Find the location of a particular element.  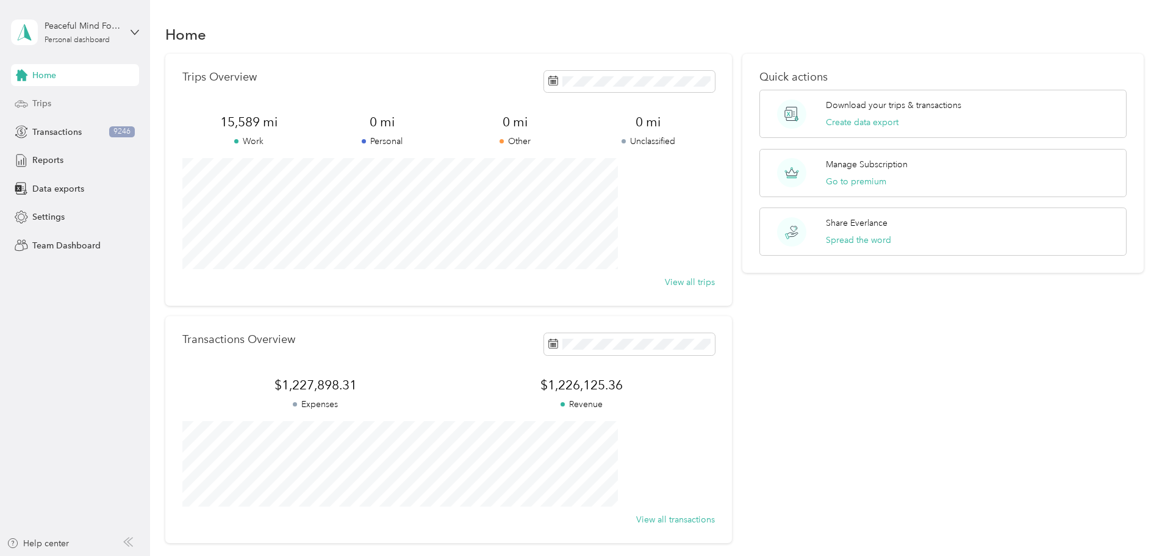

div: Personal dashboard is located at coordinates (77, 40).